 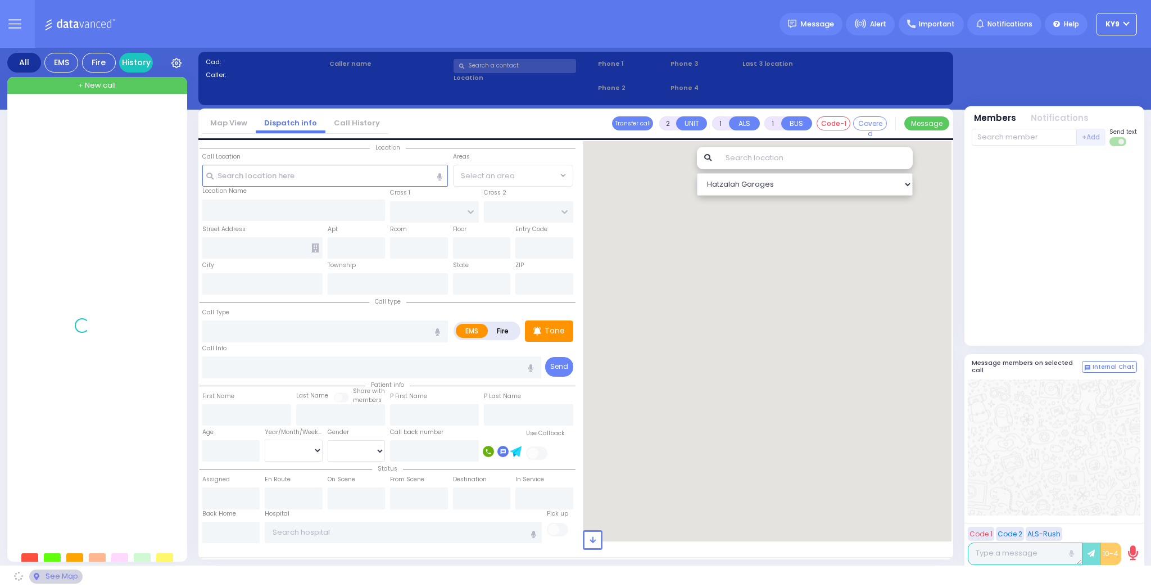 What do you see at coordinates (291, 123) in the screenshot?
I see `a: Dispatch info` at bounding box center [291, 123].